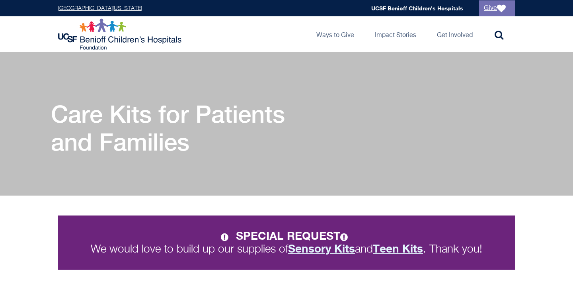  What do you see at coordinates (120, 34) in the screenshot?
I see `img: Logo for UCSF Benioff Children's Hospitals Foundation` at bounding box center [120, 34].